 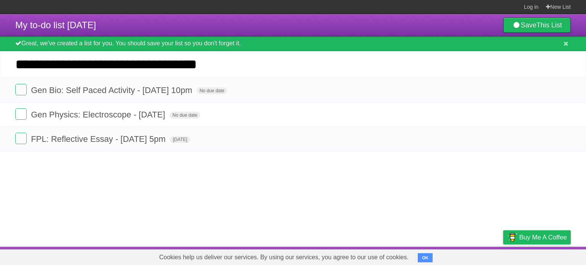 What do you see at coordinates (410, 256) in the screenshot?
I see `a: About` at bounding box center [410, 256].